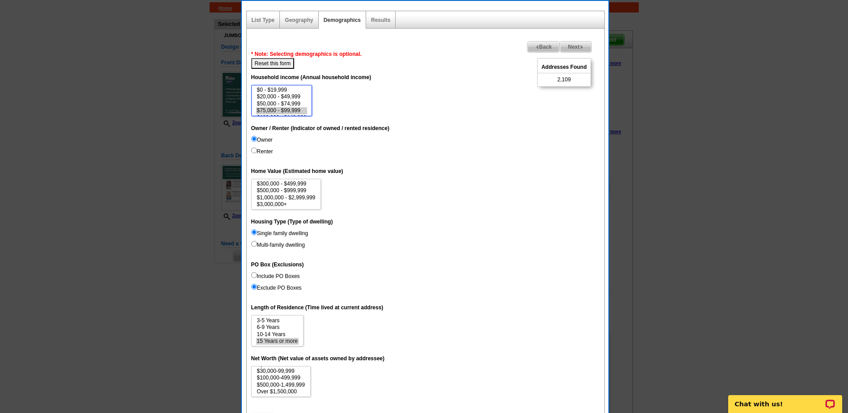  I want to click on label: Include PO Boxes, so click(276, 276).